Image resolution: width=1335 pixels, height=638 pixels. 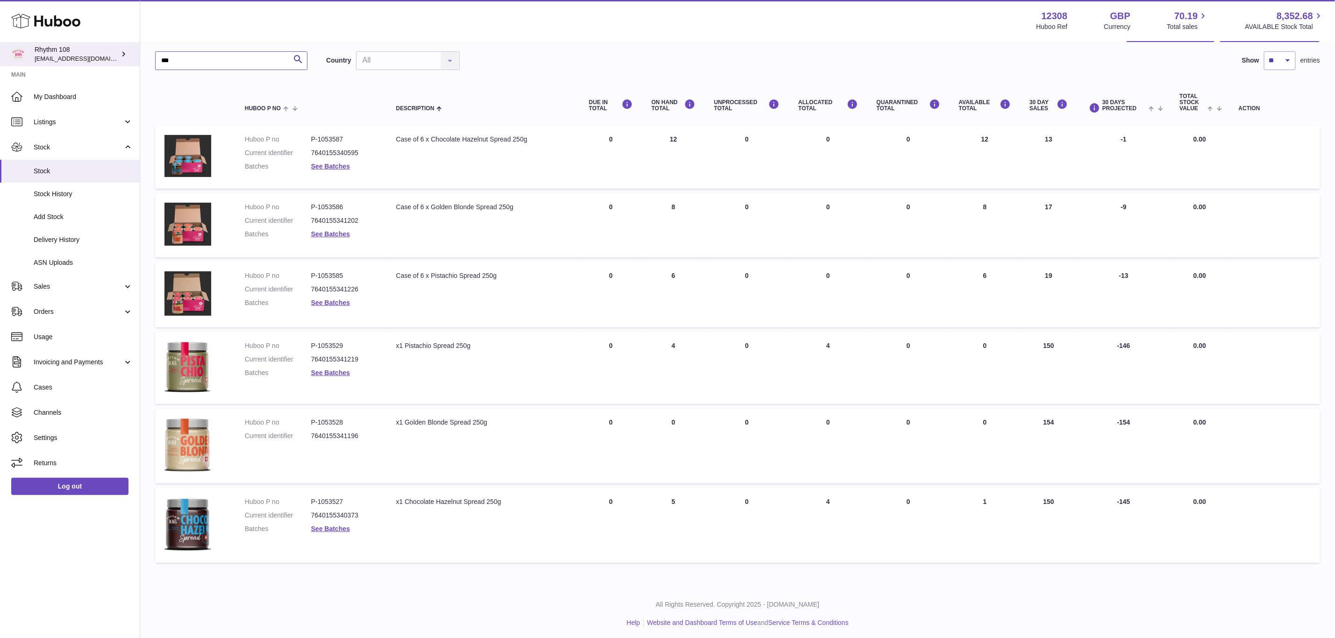 I want to click on span: Channels, so click(x=83, y=413).